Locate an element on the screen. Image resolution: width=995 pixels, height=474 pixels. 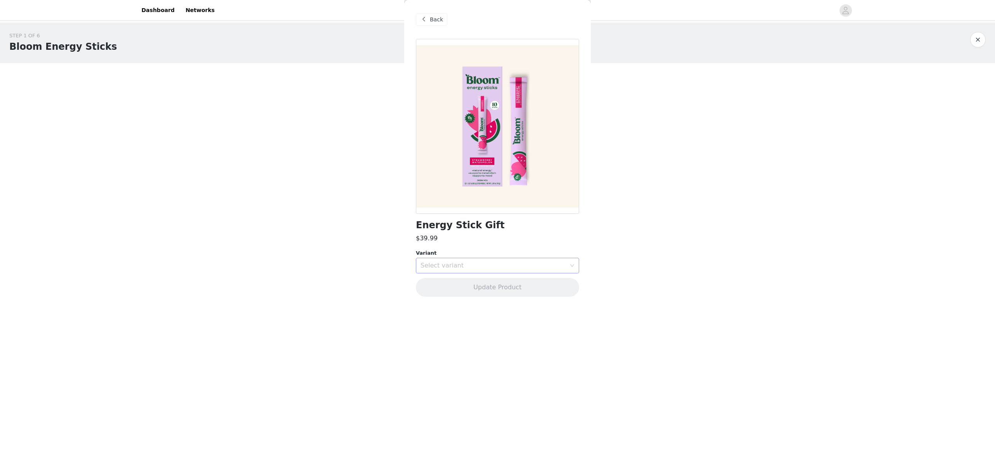
div: avatar is located at coordinates (845, 10).